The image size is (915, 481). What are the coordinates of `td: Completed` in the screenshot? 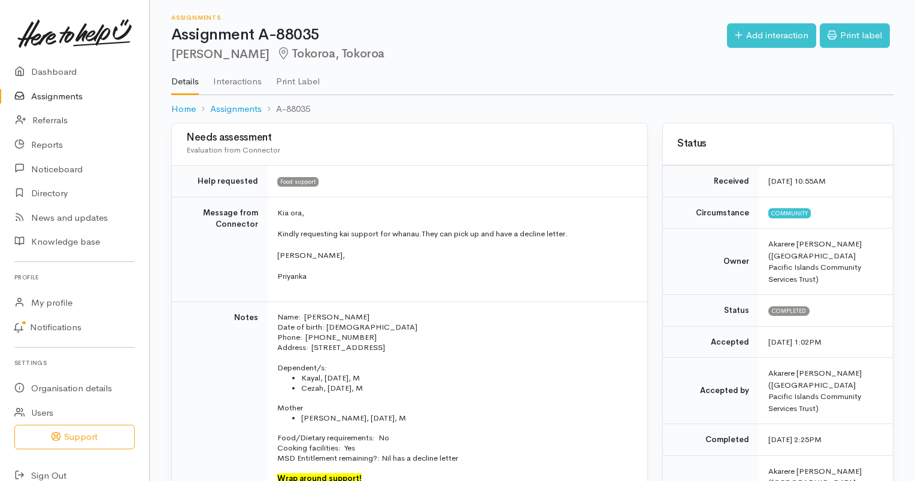 It's located at (711, 440).